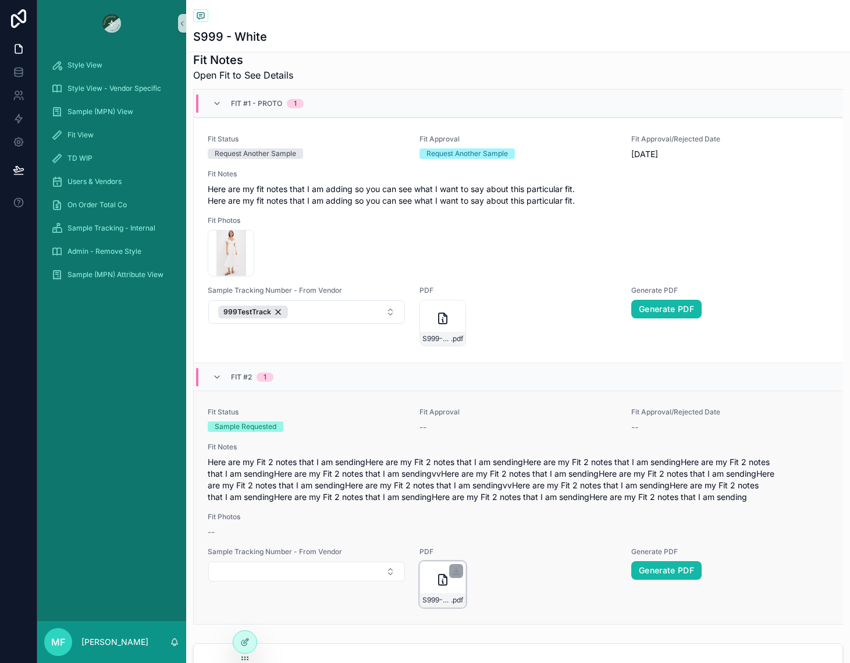  I want to click on button: Unselect 178, so click(253, 312).